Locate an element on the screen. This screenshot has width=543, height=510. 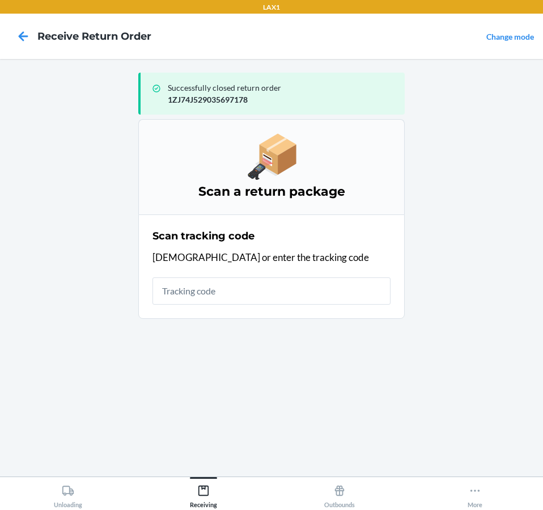
a: Change mode is located at coordinates (510, 36).